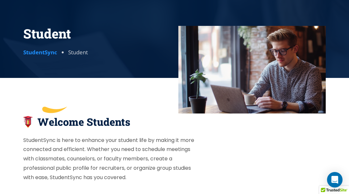  Describe the element at coordinates (252, 69) in the screenshot. I see `img: pages-image` at that location.